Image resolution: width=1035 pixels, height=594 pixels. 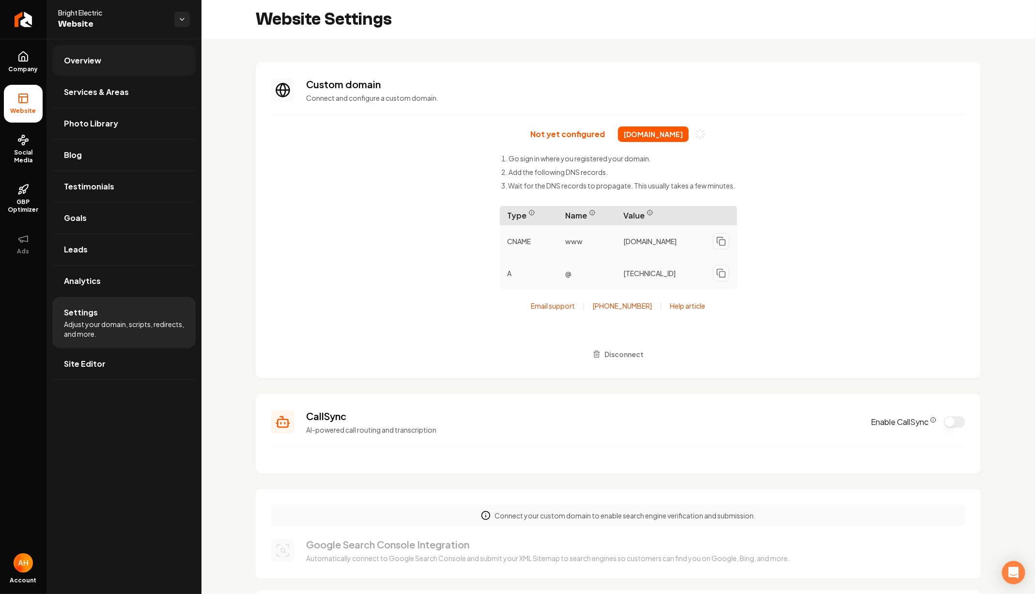 What do you see at coordinates (903, 422) in the screenshot?
I see `label: Enable CallSync` at bounding box center [903, 422].